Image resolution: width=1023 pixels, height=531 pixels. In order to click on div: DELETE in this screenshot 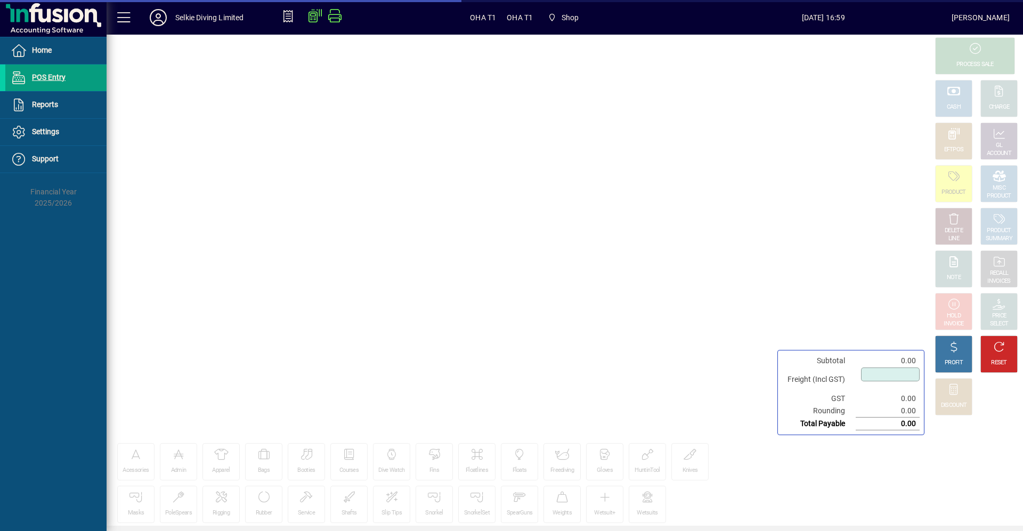, I will do `click(953, 231)`.